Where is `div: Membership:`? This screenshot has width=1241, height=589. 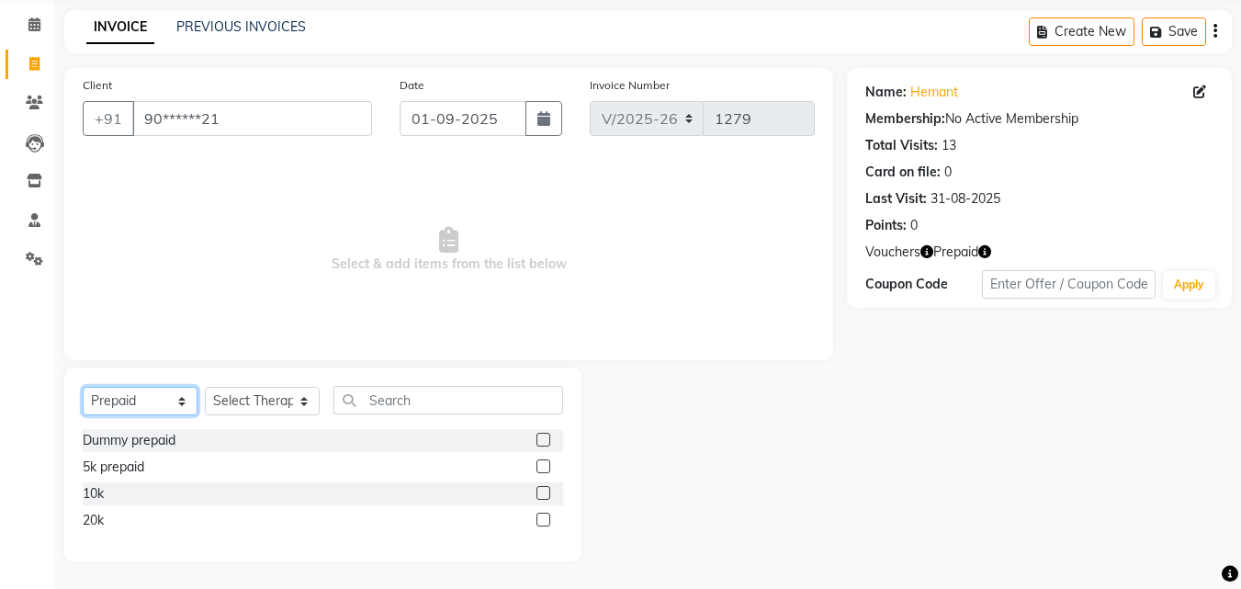 div: Membership: is located at coordinates (905, 119).